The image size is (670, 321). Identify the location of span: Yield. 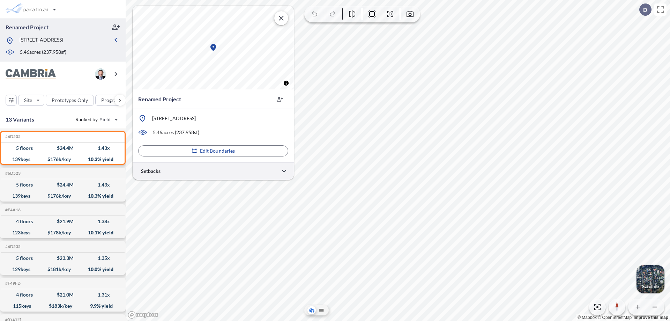
(105, 119).